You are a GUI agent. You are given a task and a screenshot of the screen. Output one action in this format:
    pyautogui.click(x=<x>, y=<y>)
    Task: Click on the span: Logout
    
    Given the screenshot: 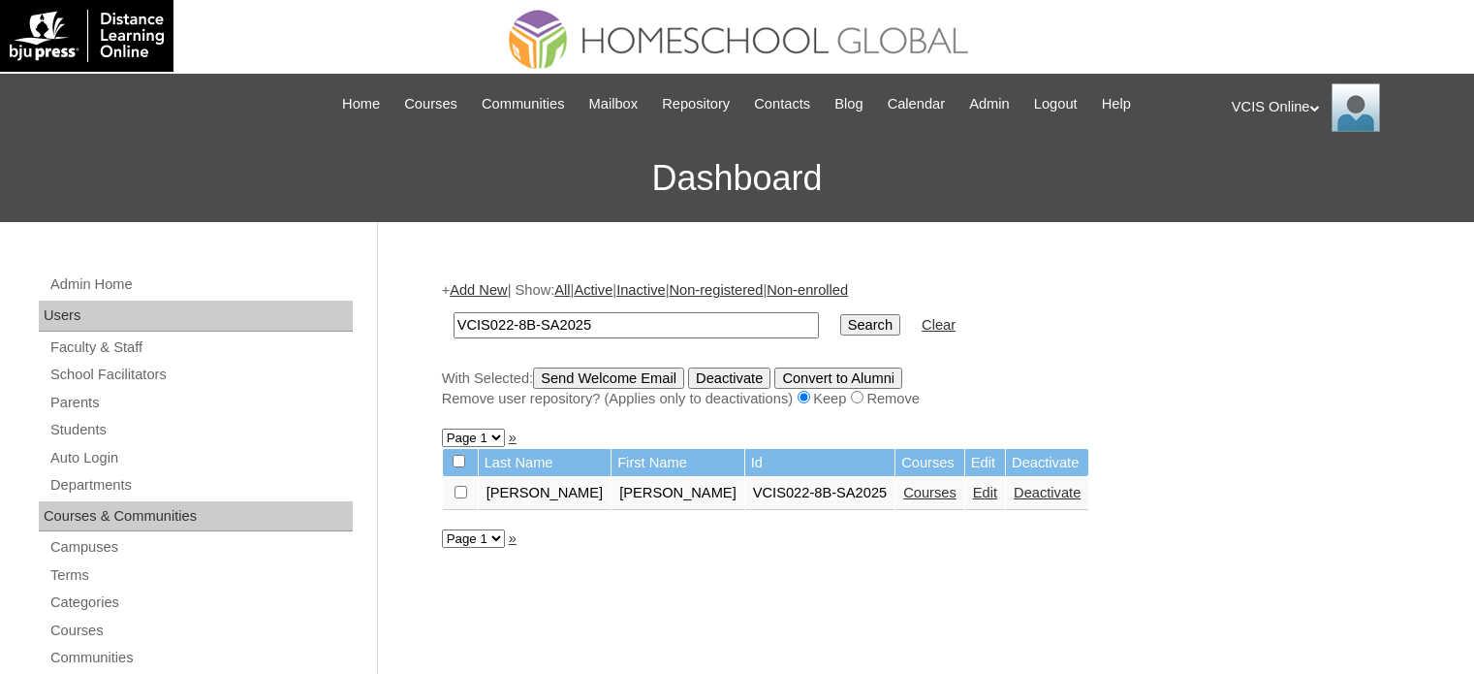 What is the action you would take?
    pyautogui.click(x=1056, y=104)
    